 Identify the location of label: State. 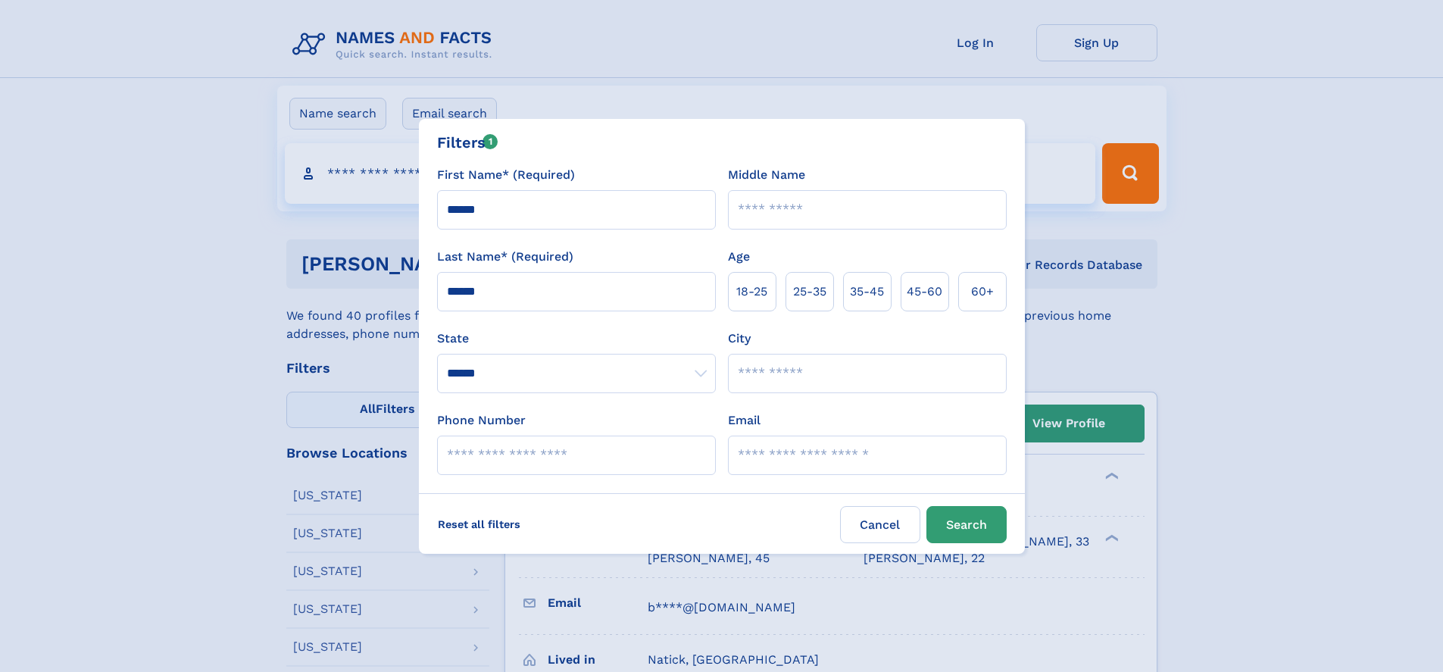
(576, 339).